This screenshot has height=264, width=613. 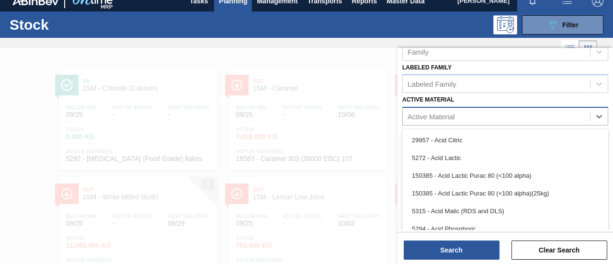 What do you see at coordinates (418, 51) in the screenshot?
I see `div: Family` at bounding box center [418, 51].